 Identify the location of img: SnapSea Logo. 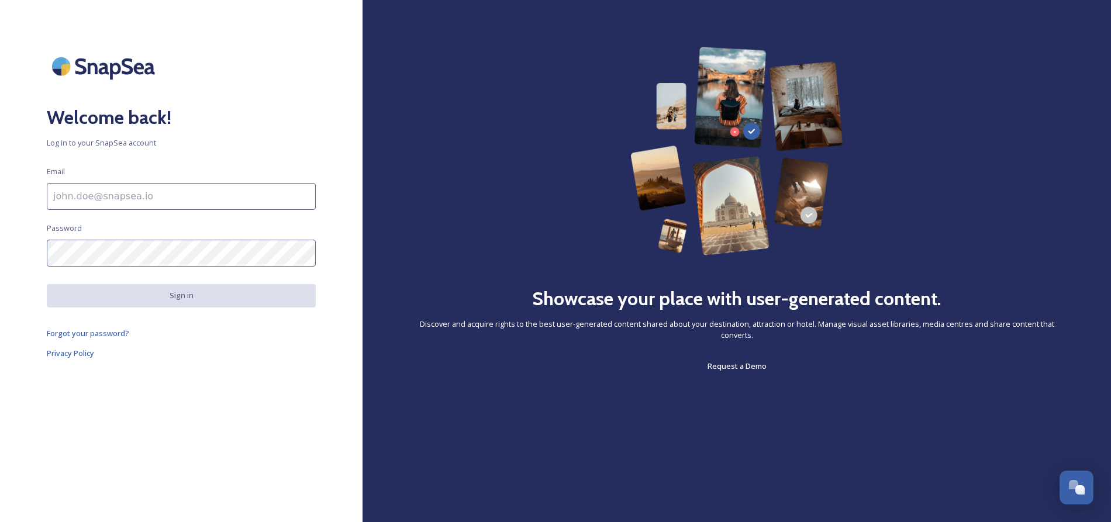
(105, 66).